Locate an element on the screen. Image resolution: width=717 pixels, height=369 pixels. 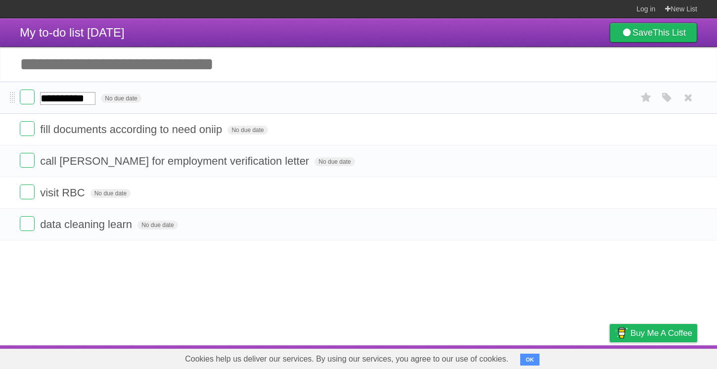
a: Suggest a feature is located at coordinates (666, 357).